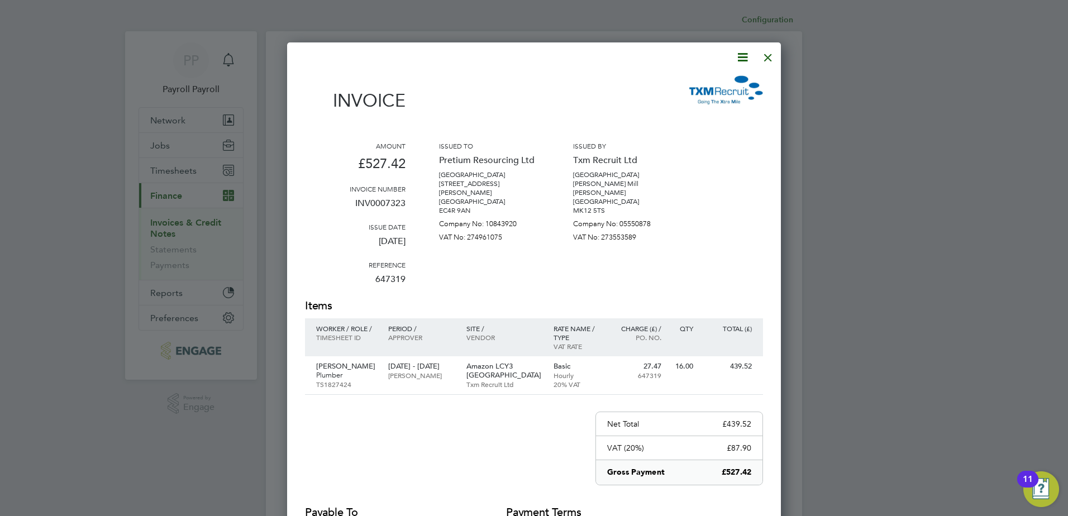 The width and height of the screenshot is (1068, 516). What do you see at coordinates (578, 333) in the screenshot?
I see `p: Rate name / type` at bounding box center [578, 333].